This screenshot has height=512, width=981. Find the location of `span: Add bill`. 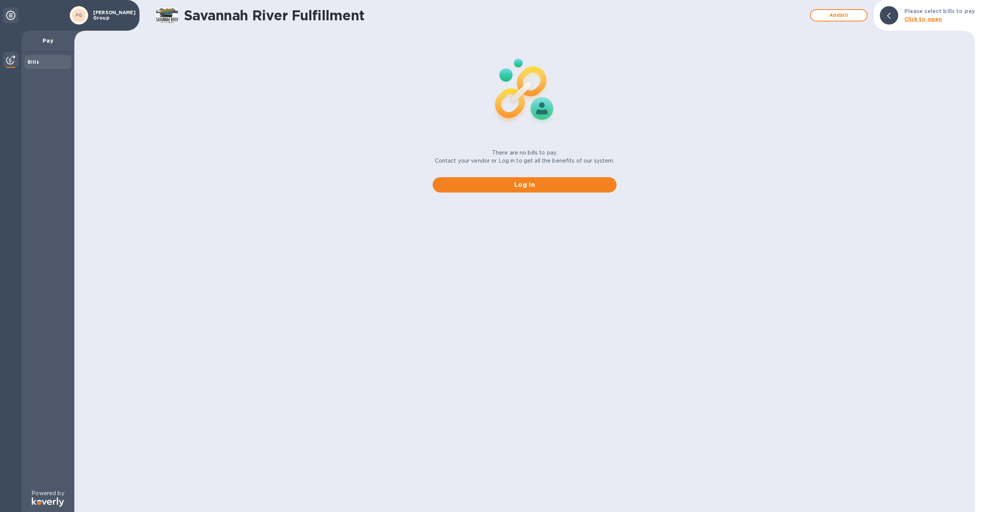

span: Add bill is located at coordinates (839, 15).